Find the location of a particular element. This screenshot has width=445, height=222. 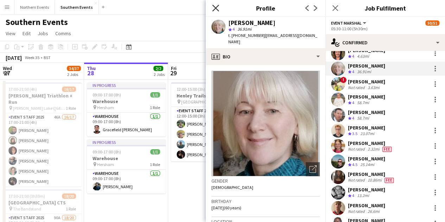

div: 13.2mi is located at coordinates (363, 195).